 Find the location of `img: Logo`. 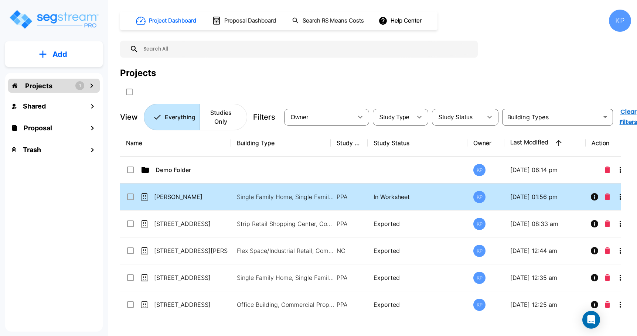

img: Logo is located at coordinates (54, 19).